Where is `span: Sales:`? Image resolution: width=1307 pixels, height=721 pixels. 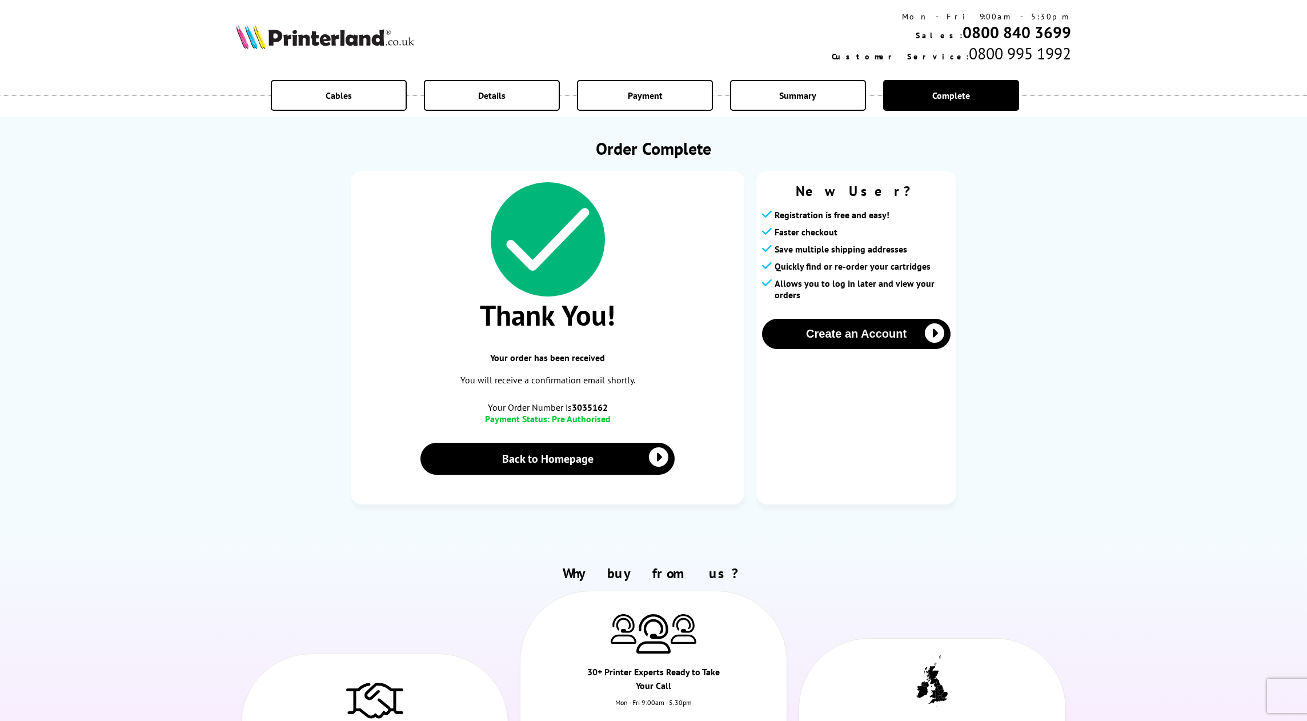 span: Sales: is located at coordinates (939, 35).